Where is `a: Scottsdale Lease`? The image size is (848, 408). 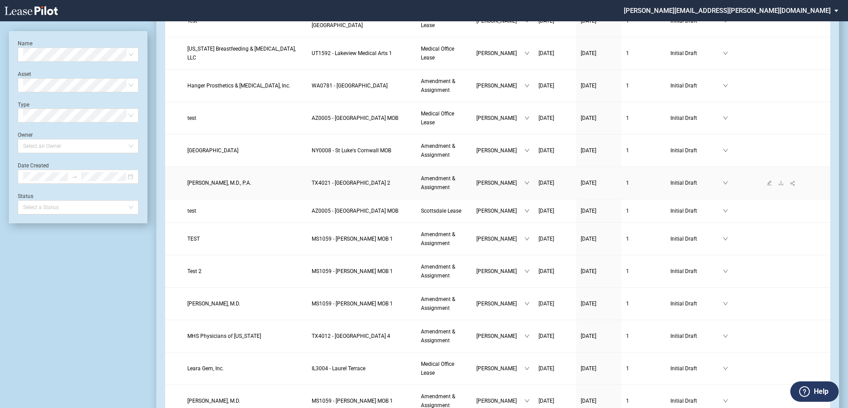 a: Scottsdale Lease is located at coordinates (444, 211).